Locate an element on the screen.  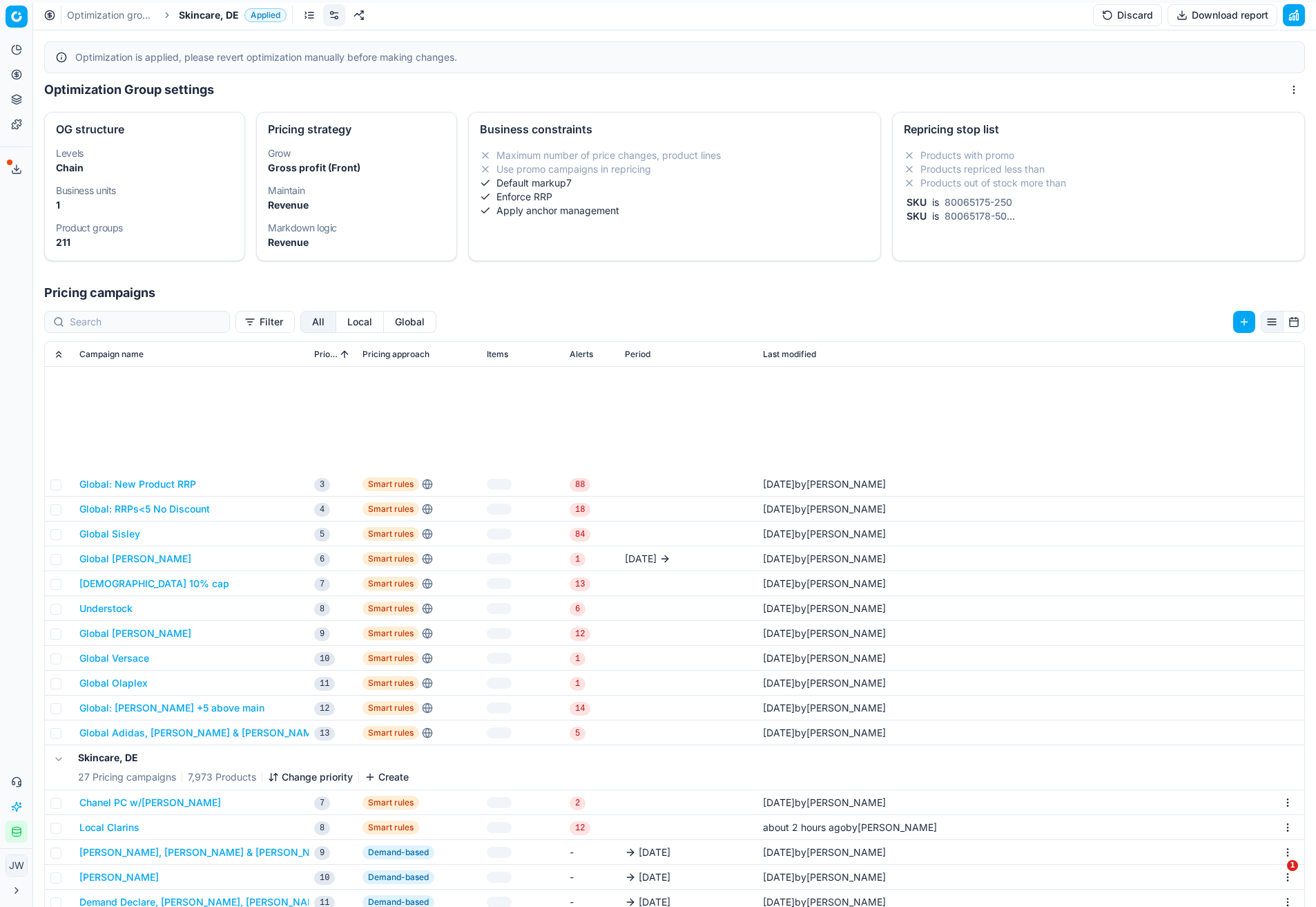
li: Products repriced less than is located at coordinates (1099, 169).